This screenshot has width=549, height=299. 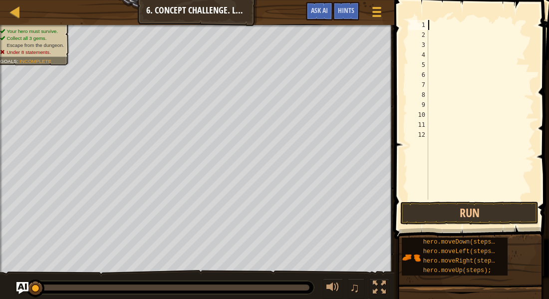 What do you see at coordinates (418, 135) in the screenshot?
I see `div: 12` at bounding box center [418, 135].